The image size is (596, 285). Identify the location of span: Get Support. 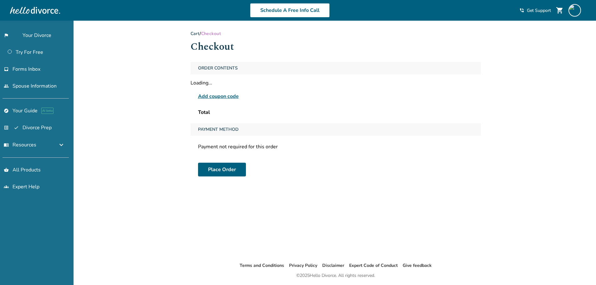
(539, 10).